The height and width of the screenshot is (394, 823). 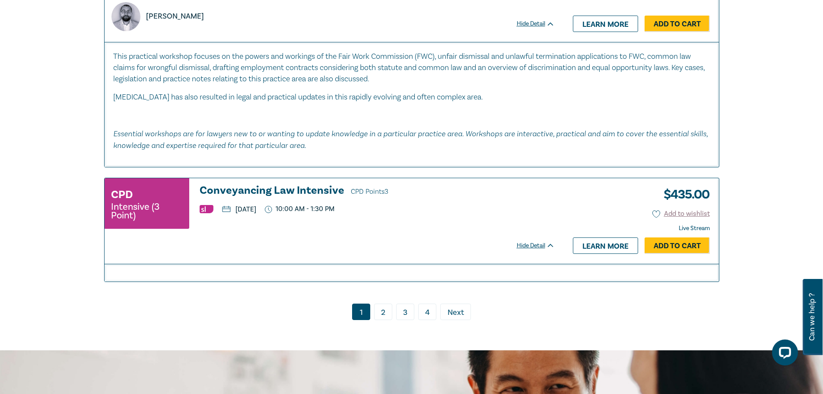 I want to click on h3: $ 435.00, so click(x=684, y=194).